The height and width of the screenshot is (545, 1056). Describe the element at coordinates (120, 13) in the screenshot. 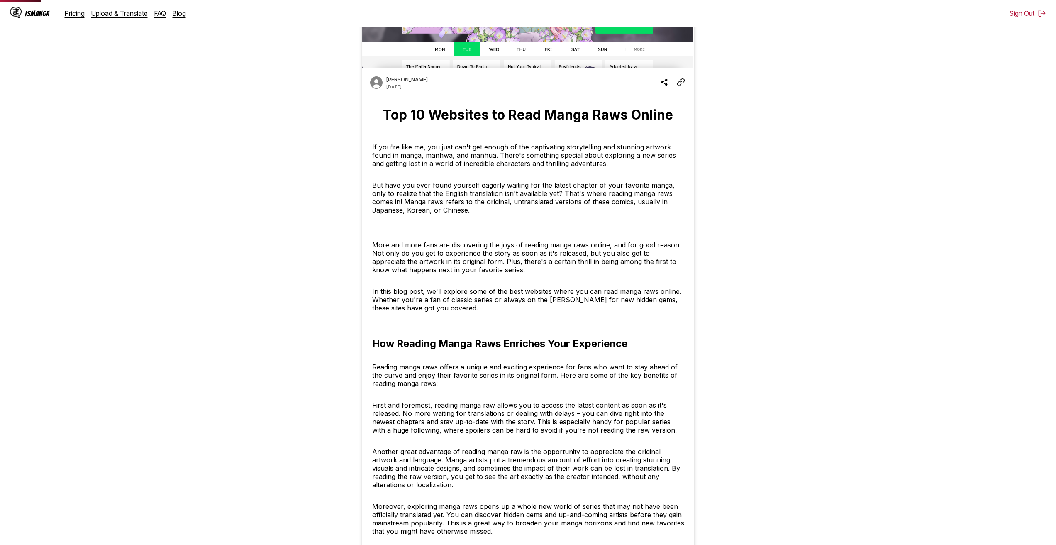

I see `a: Upload & Translate` at that location.